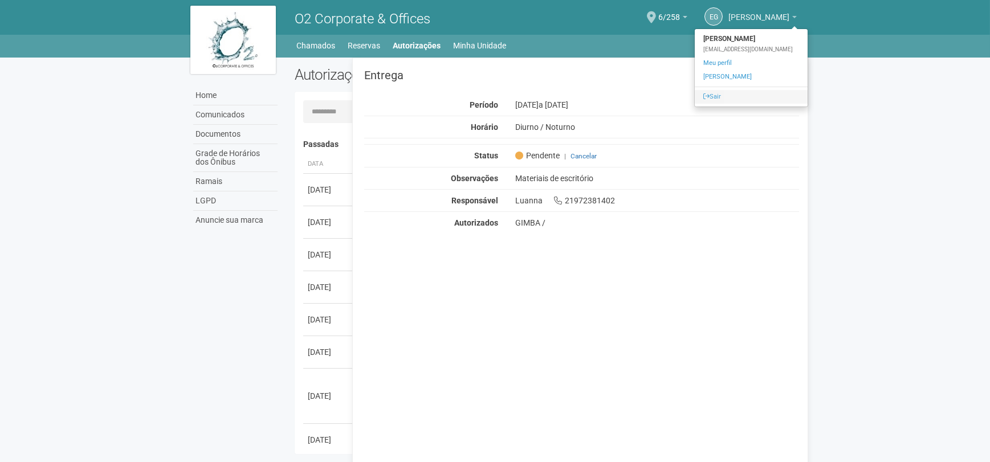  Describe the element at coordinates (657, 127) in the screenshot. I see `div: Diurno / Noturno` at that location.